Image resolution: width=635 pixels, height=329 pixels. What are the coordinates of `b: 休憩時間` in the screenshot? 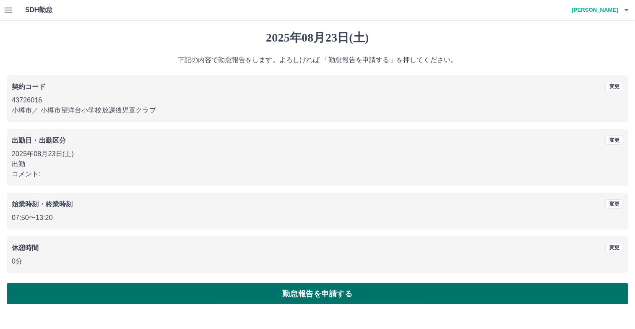 It's located at (25, 247).